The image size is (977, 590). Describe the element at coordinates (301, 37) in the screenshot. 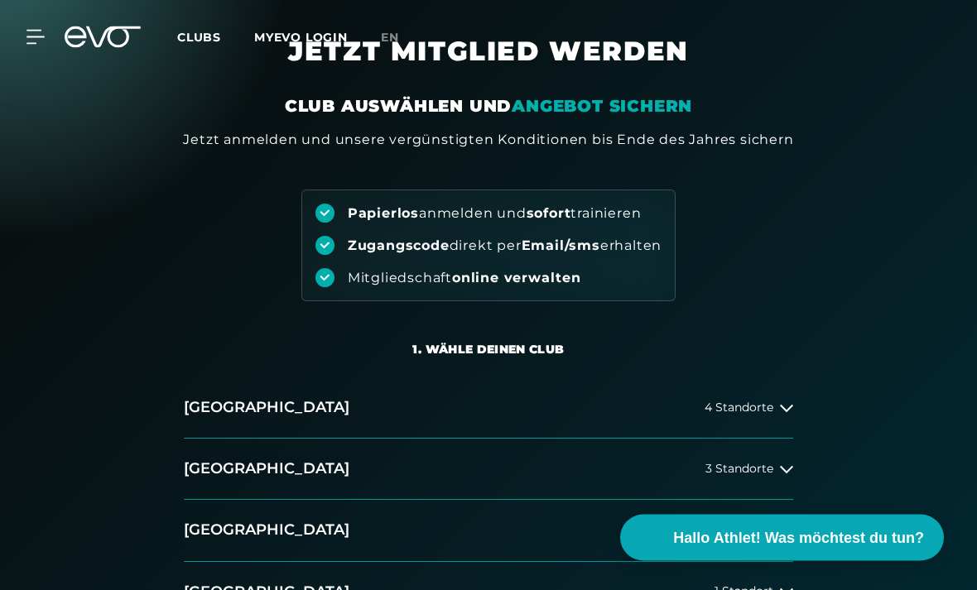

I see `a: MYEVO LOGIN` at that location.